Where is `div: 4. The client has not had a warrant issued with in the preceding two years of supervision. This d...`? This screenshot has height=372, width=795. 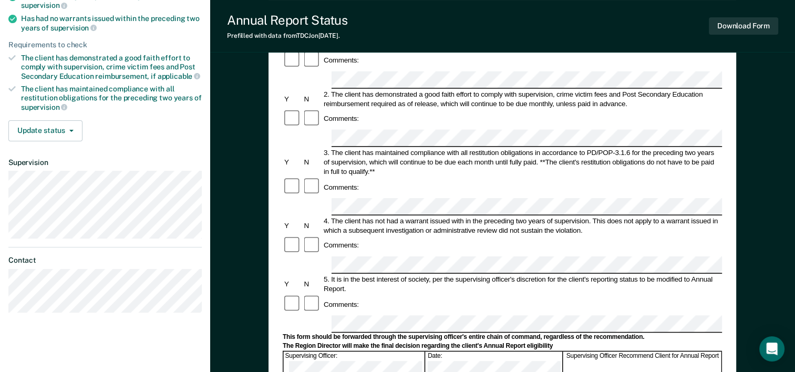 div: 4. The client has not had a warrant issued with in the preceding two years of supervision. This d... is located at coordinates (522, 226).